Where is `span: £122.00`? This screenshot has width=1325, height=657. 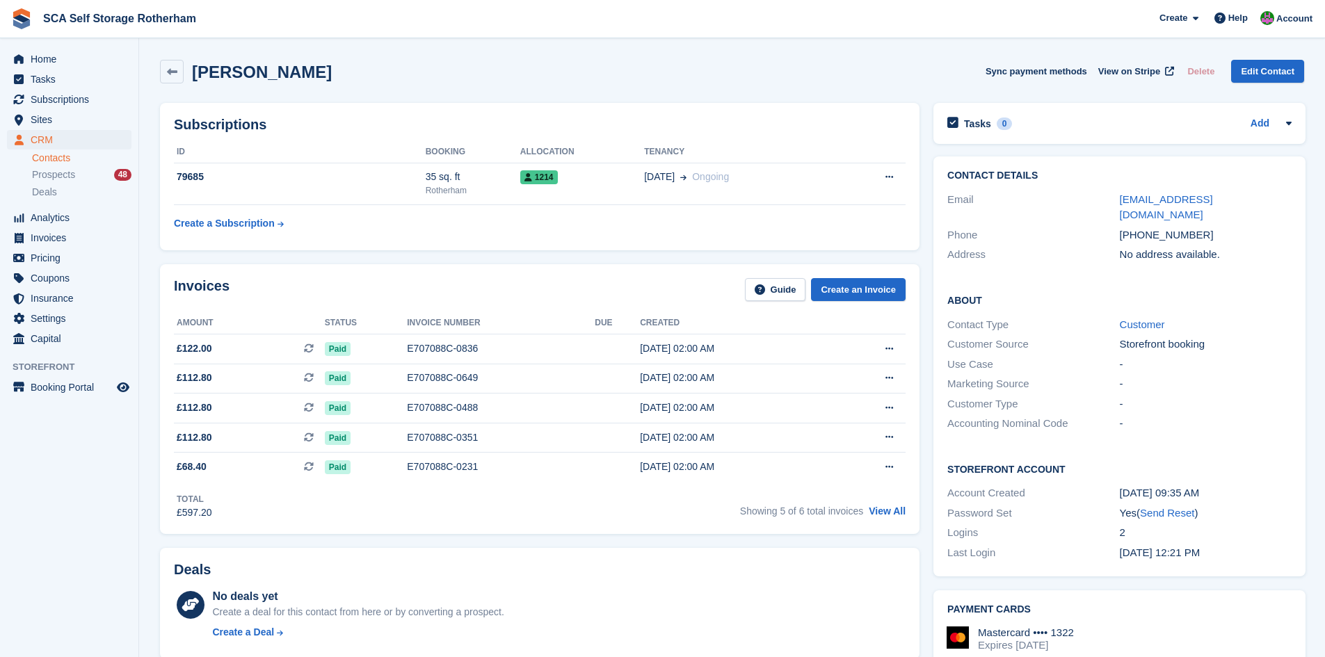 span: £122.00 is located at coordinates (194, 349).